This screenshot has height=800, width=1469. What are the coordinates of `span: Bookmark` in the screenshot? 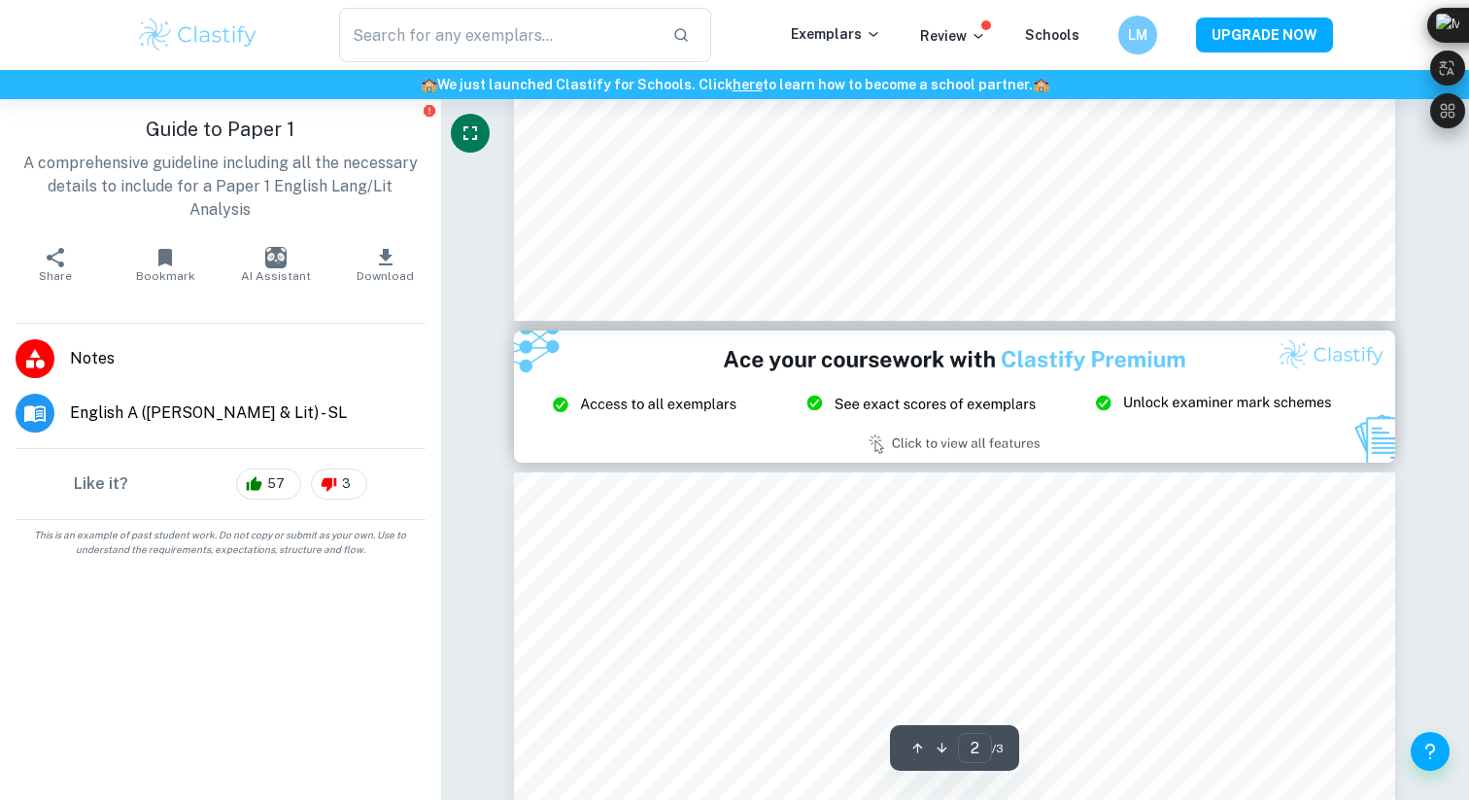 It's located at (165, 276).